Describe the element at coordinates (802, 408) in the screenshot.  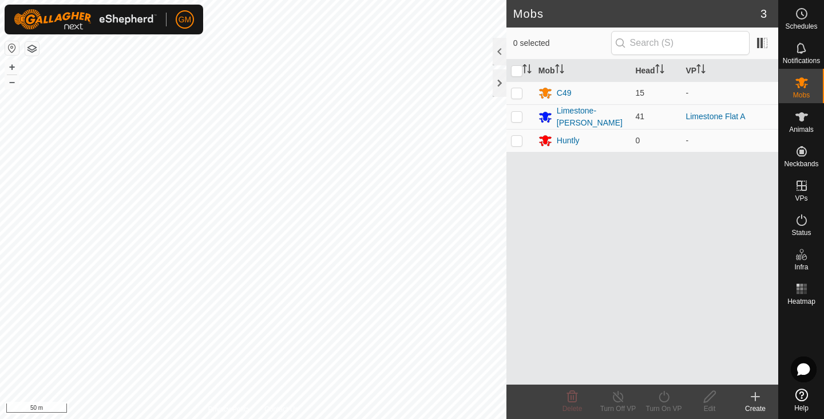
I see `span: Help` at that location.